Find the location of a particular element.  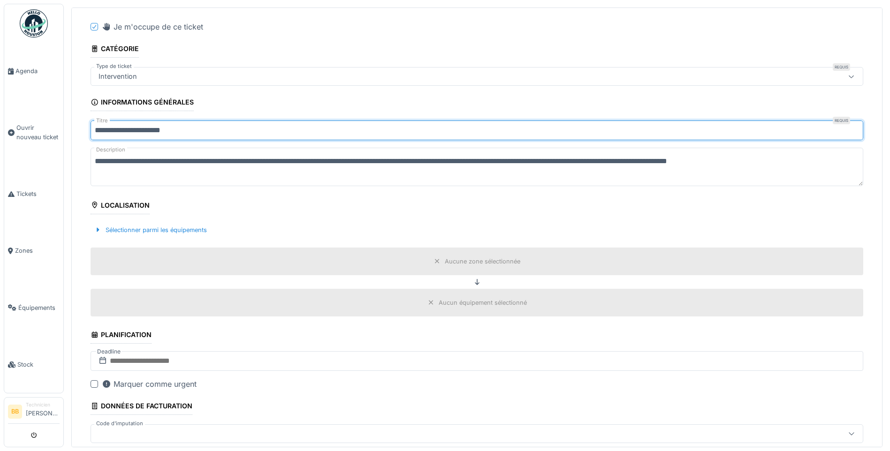

span: Stock is located at coordinates (38, 365).